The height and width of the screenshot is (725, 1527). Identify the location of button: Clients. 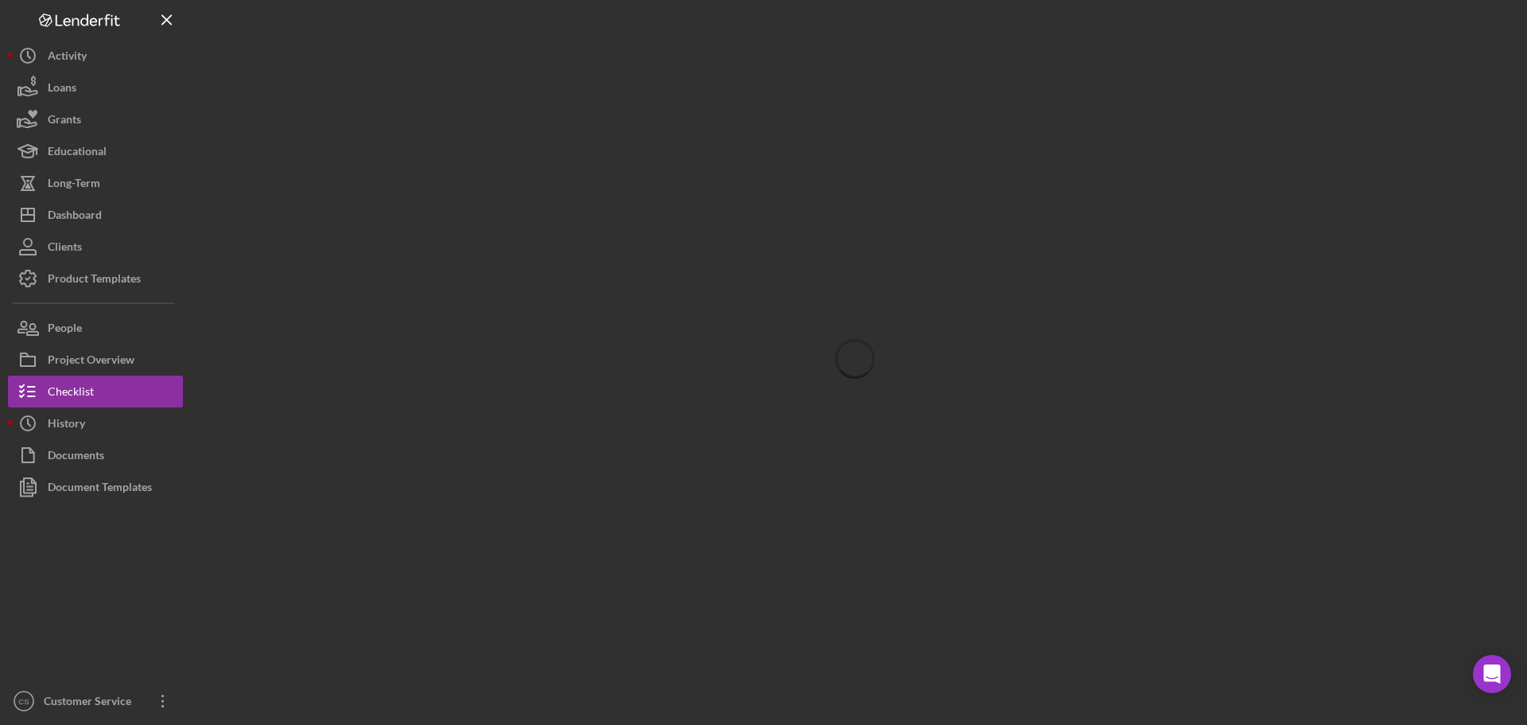
(95, 247).